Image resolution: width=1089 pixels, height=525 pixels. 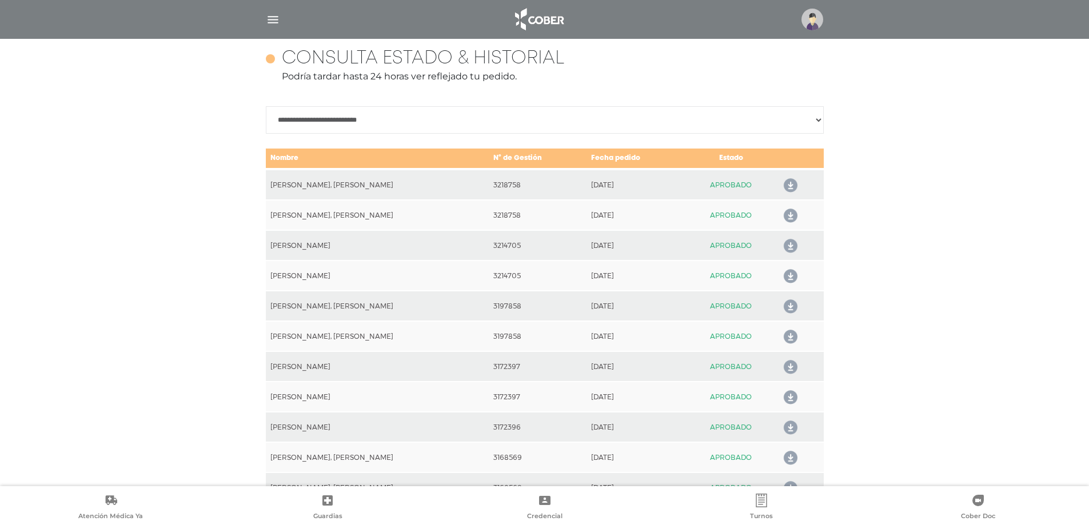 I want to click on h4: Consulta estado & historial, so click(x=423, y=59).